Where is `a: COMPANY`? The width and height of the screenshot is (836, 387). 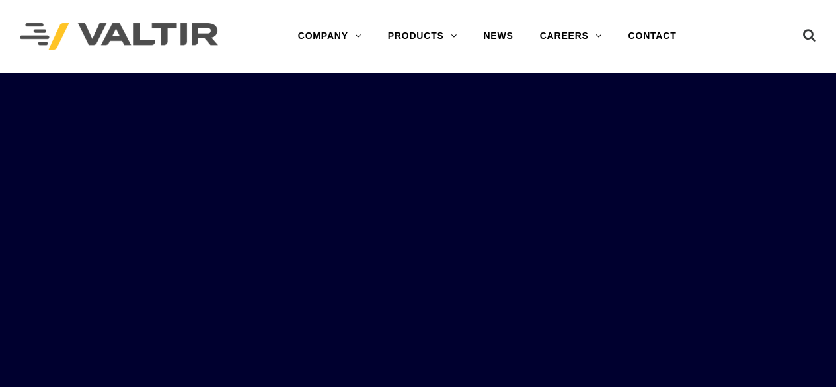
a: COMPANY is located at coordinates (330, 36).